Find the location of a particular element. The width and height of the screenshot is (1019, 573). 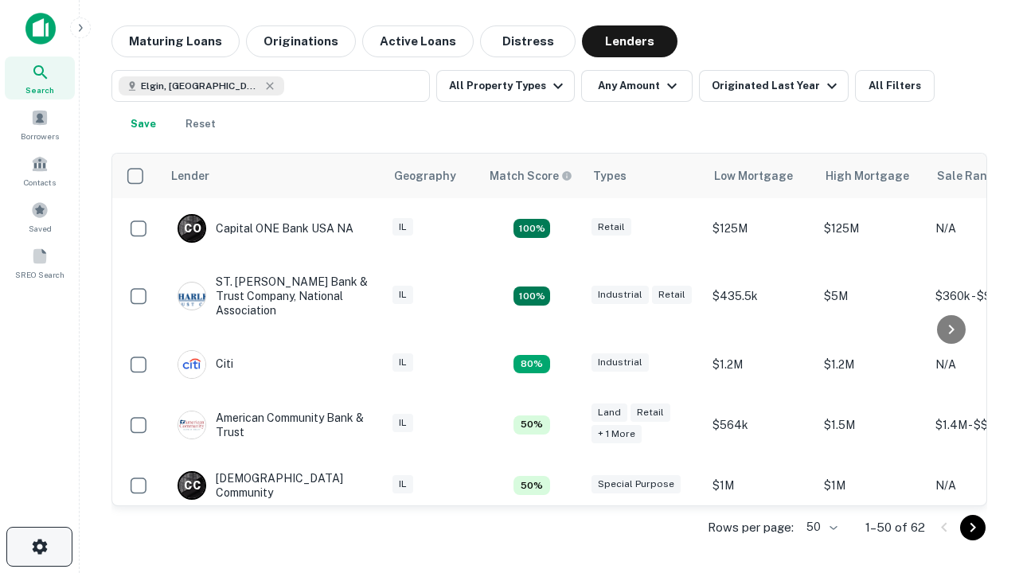

a: SREO Search is located at coordinates (40, 263).